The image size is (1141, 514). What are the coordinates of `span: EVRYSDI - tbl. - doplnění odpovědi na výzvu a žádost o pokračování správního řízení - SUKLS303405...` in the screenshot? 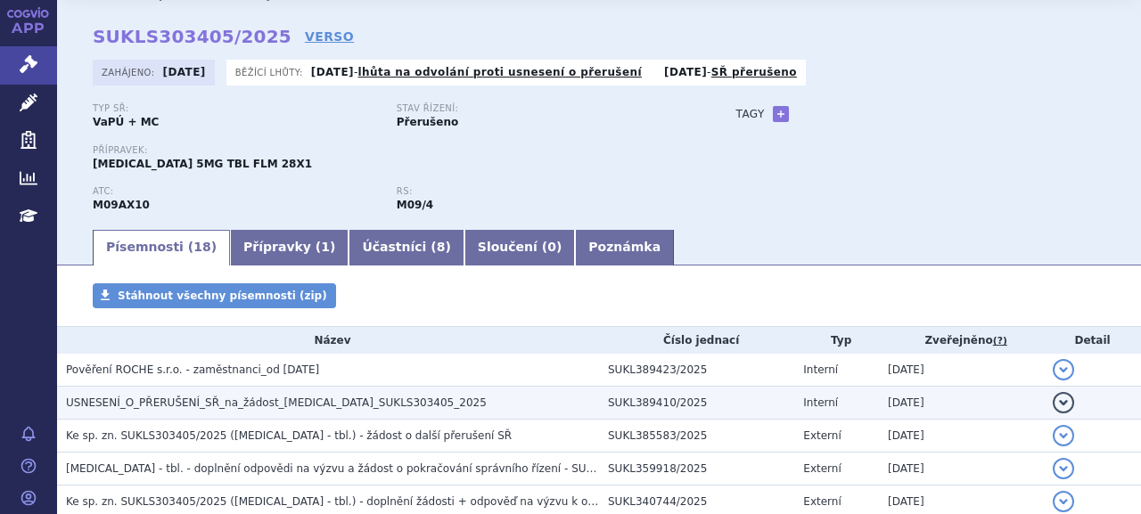 It's located at (372, 469).